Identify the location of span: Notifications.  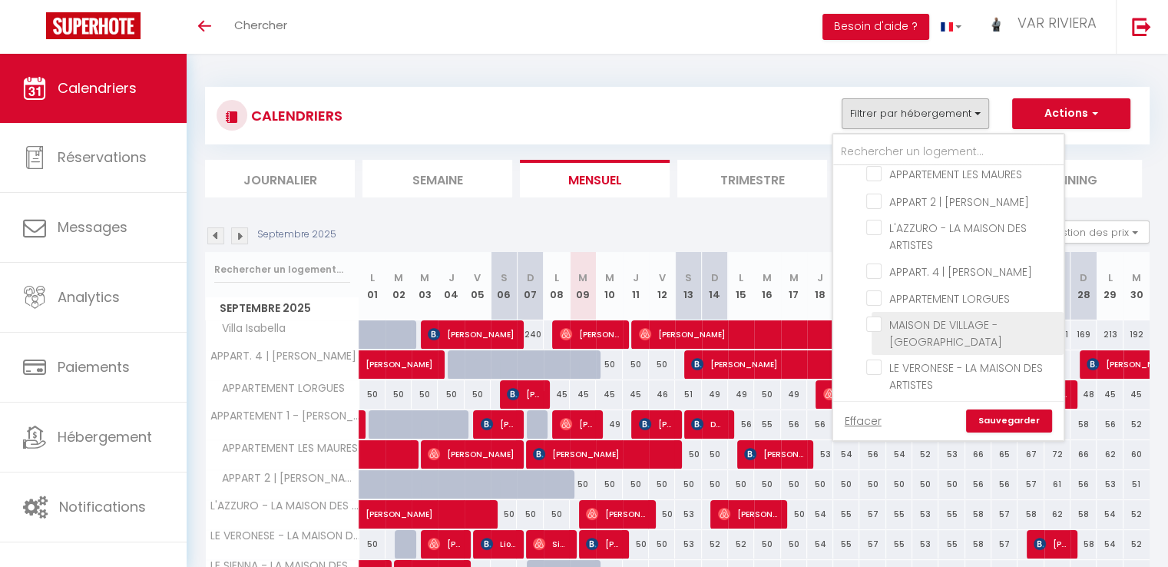
(102, 506).